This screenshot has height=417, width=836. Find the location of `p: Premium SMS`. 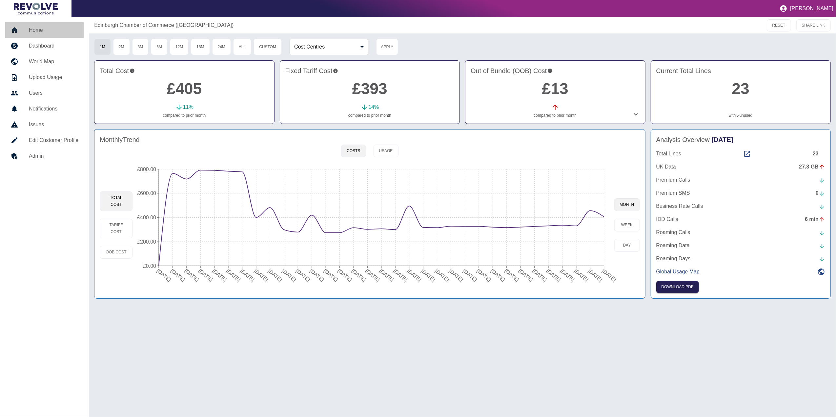

p: Premium SMS is located at coordinates (673, 193).